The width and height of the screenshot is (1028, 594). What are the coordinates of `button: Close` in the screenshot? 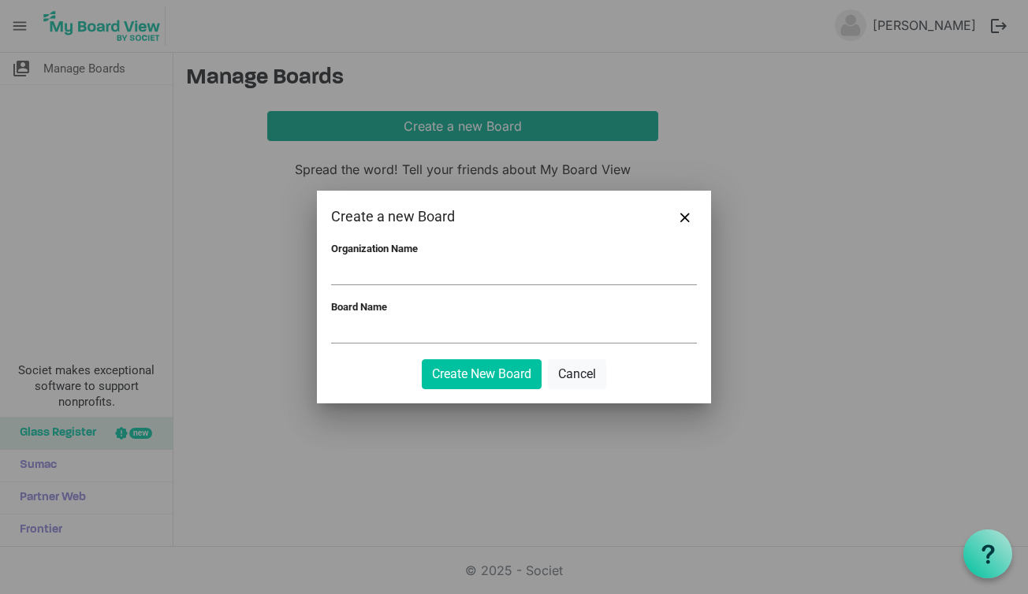 It's located at (685, 217).